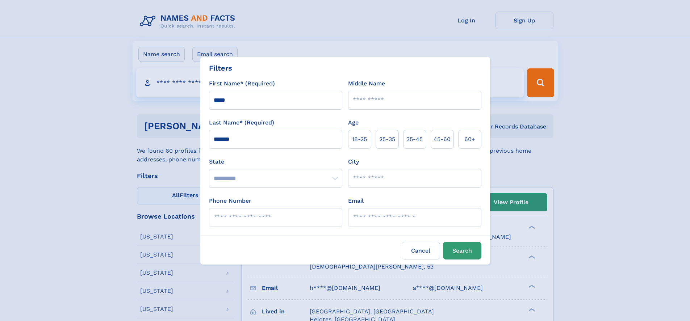  What do you see at coordinates (353, 162) in the screenshot?
I see `label: City` at bounding box center [353, 162].